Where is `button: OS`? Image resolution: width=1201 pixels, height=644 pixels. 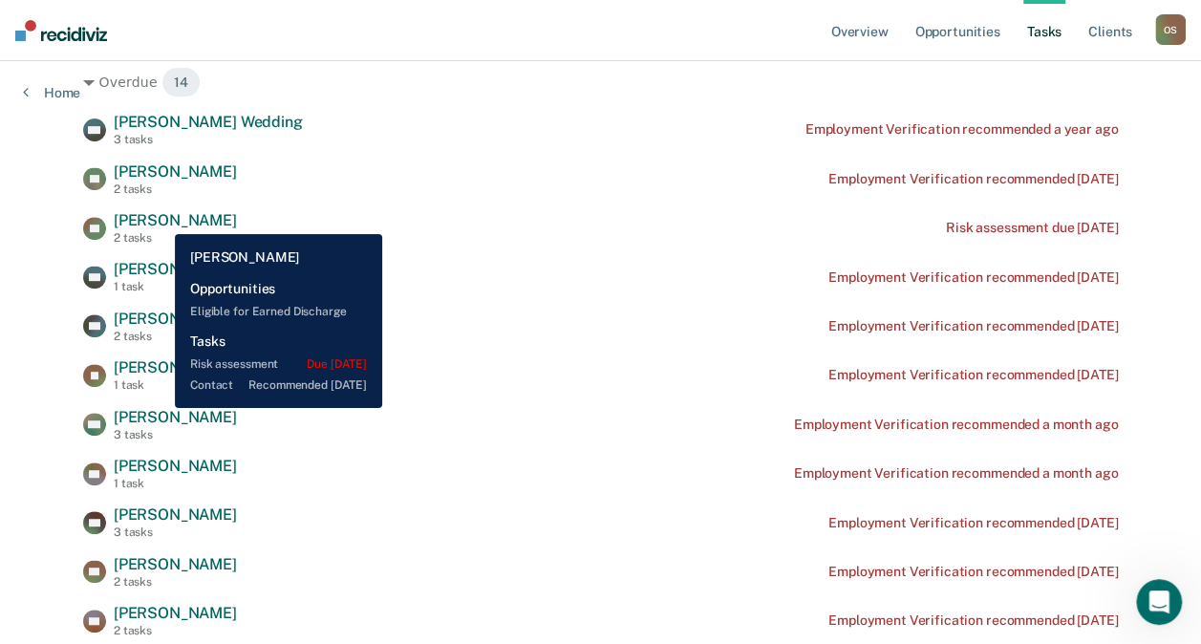
button: OS is located at coordinates (1171, 30).